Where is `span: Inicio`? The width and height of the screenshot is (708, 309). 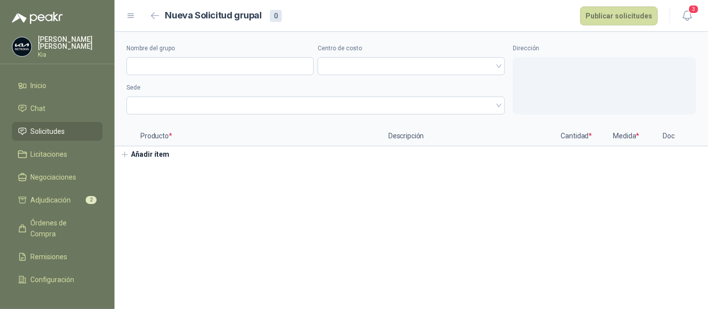 span: Inicio is located at coordinates (39, 86).